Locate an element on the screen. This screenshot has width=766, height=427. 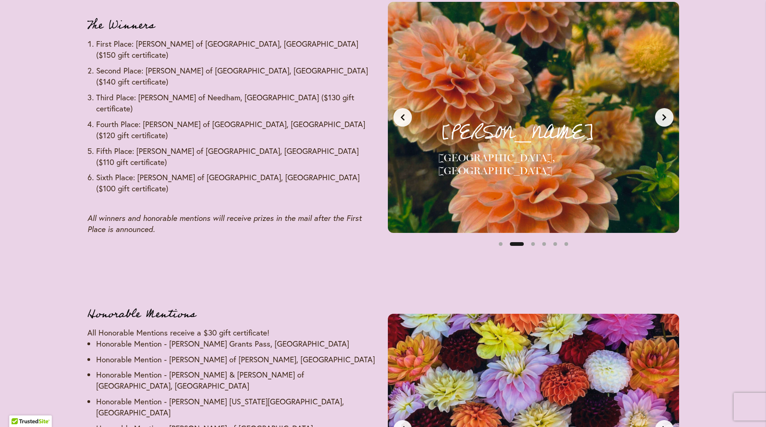
button: Next slide is located at coordinates (664, 117).